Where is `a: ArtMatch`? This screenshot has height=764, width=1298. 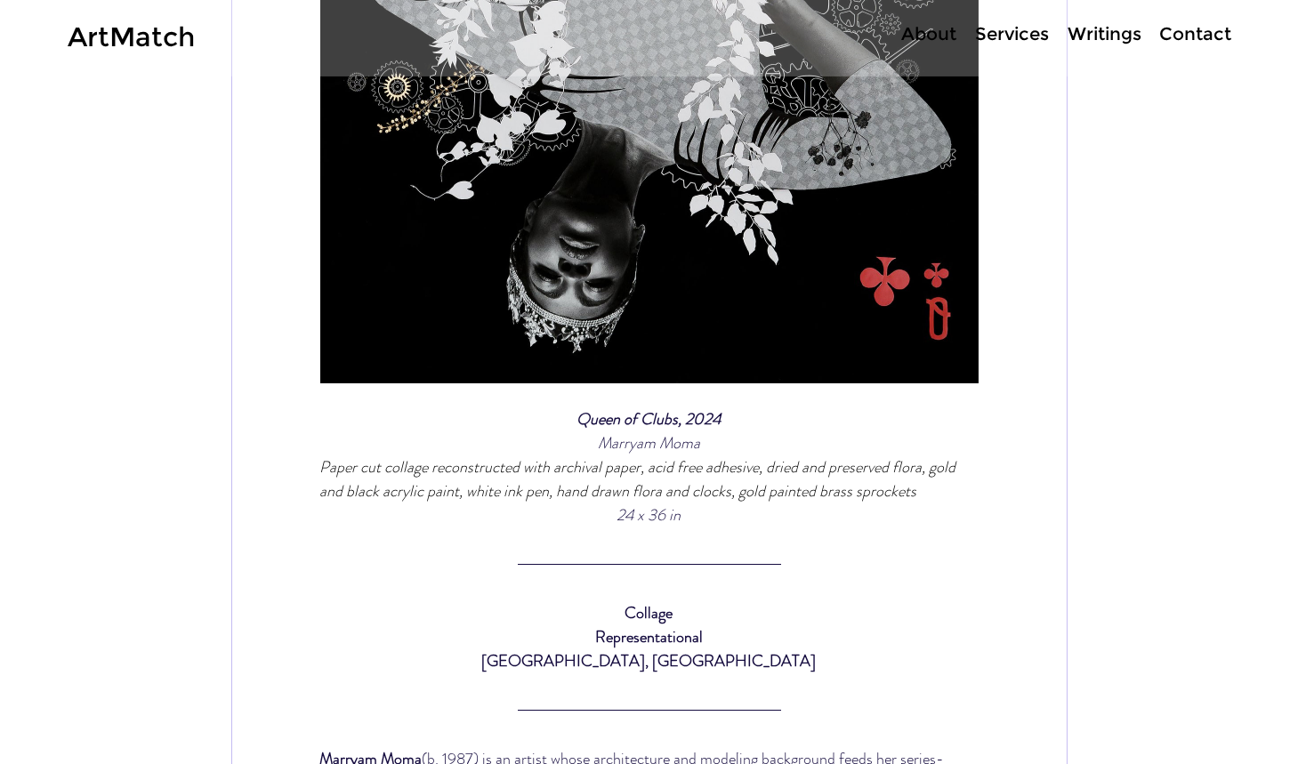 a: ArtMatch is located at coordinates (131, 36).